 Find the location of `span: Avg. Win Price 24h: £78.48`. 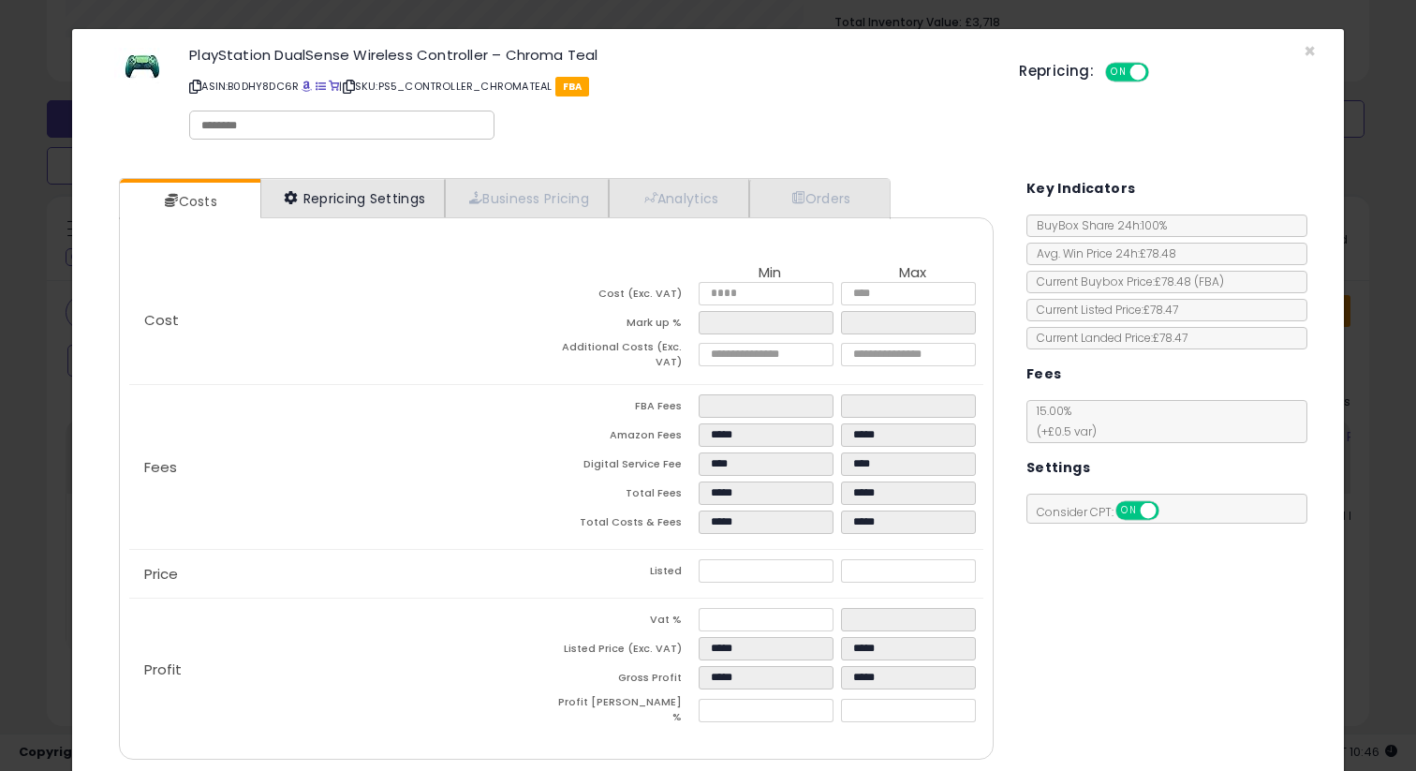

span: Avg. Win Price 24h: £78.48 is located at coordinates (1101, 253).